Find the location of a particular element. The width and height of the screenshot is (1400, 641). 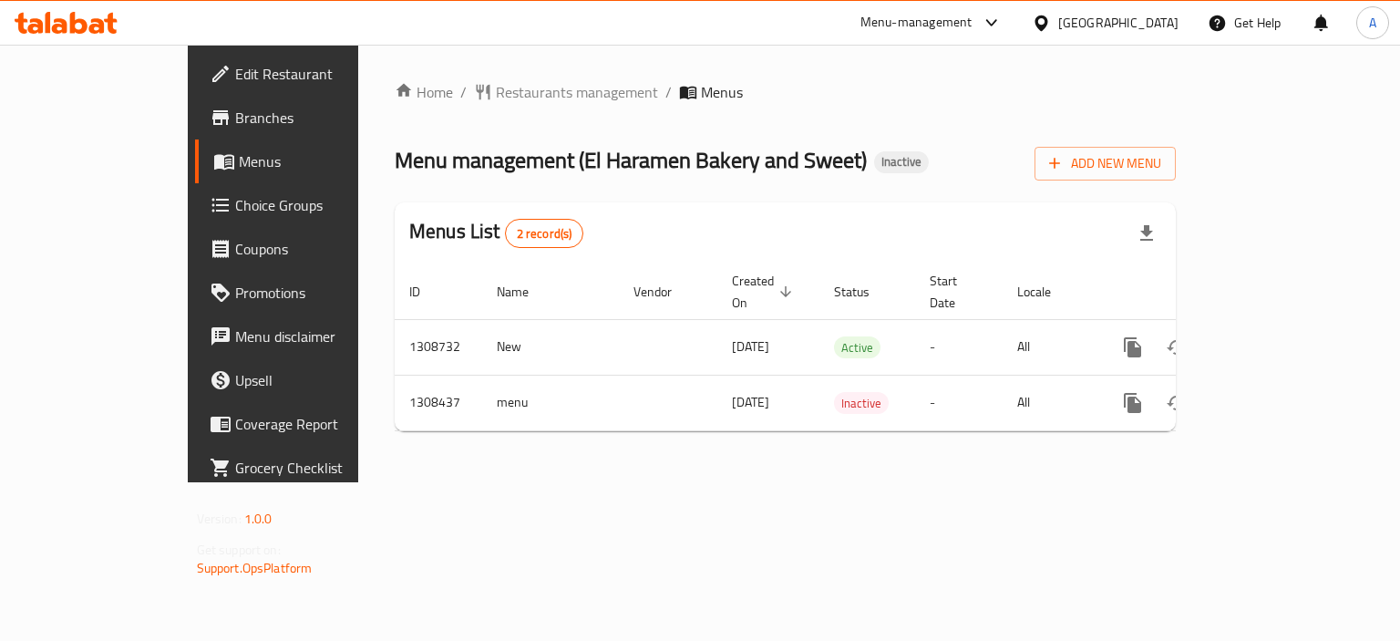

a: Grocery Checklist is located at coordinates (308, 467).